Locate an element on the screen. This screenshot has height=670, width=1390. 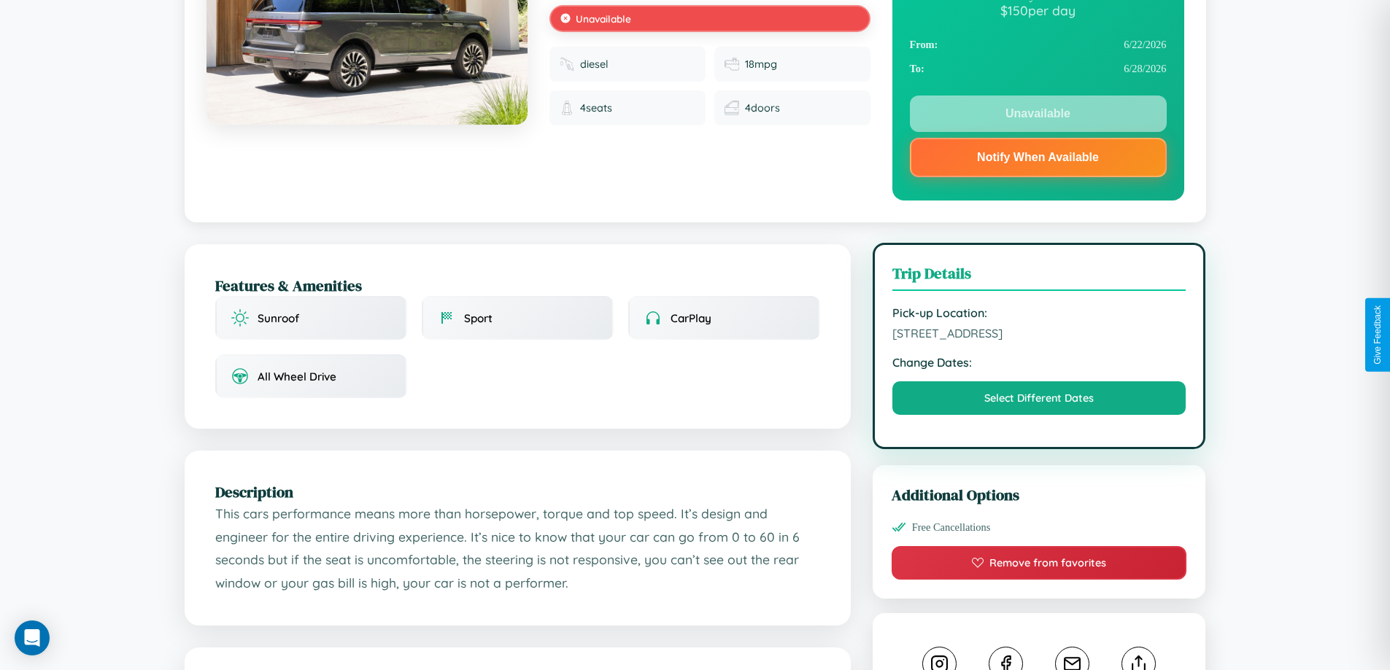
div: Open Intercom Messenger is located at coordinates (32, 638).